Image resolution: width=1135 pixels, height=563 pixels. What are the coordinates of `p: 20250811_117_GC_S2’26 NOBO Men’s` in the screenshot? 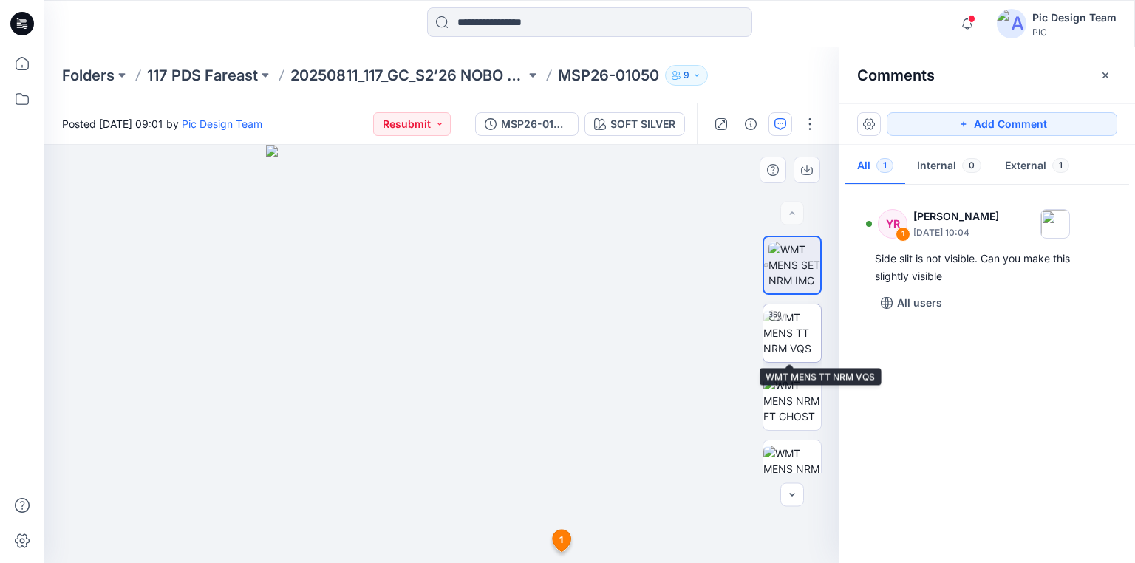 It's located at (408, 75).